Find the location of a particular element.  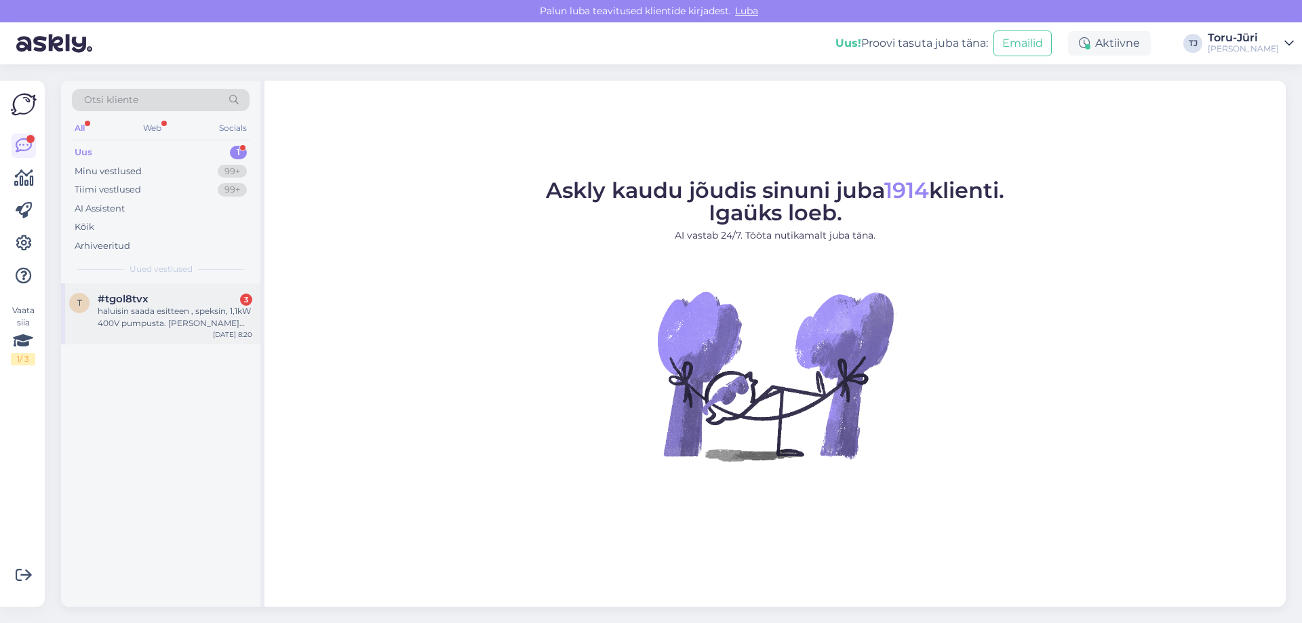

div: Tiimi vestlused is located at coordinates (108, 190).